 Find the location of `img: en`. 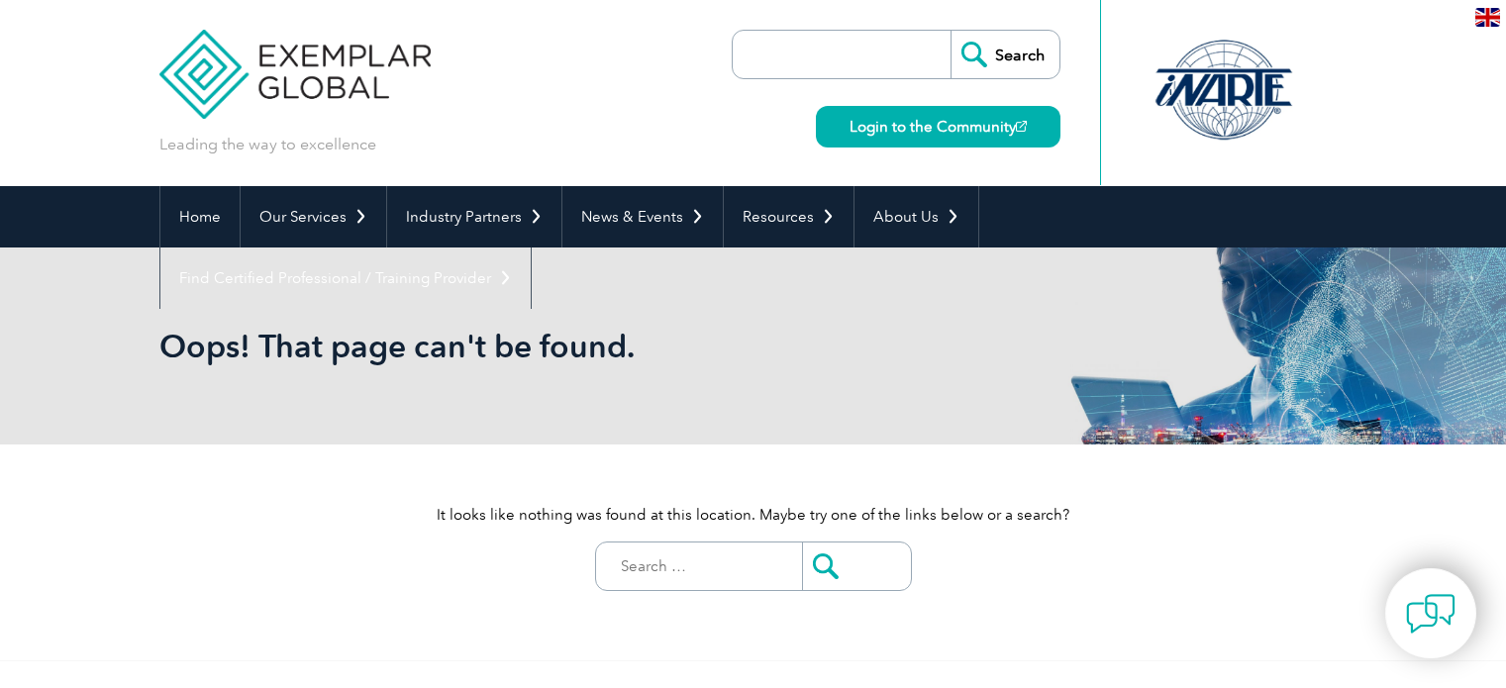

img: en is located at coordinates (1487, 17).